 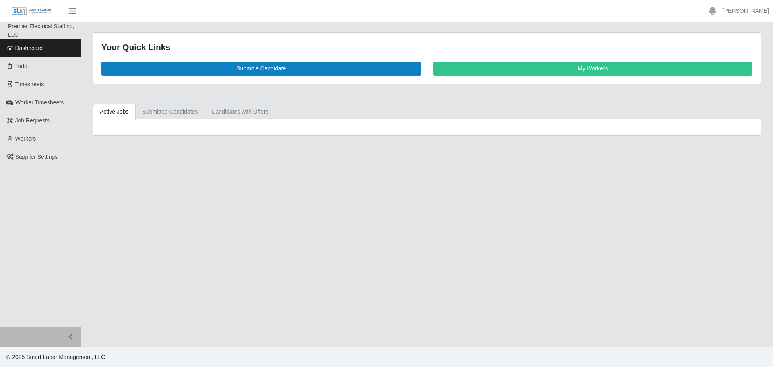 I want to click on span: Timesheets, so click(x=30, y=84).